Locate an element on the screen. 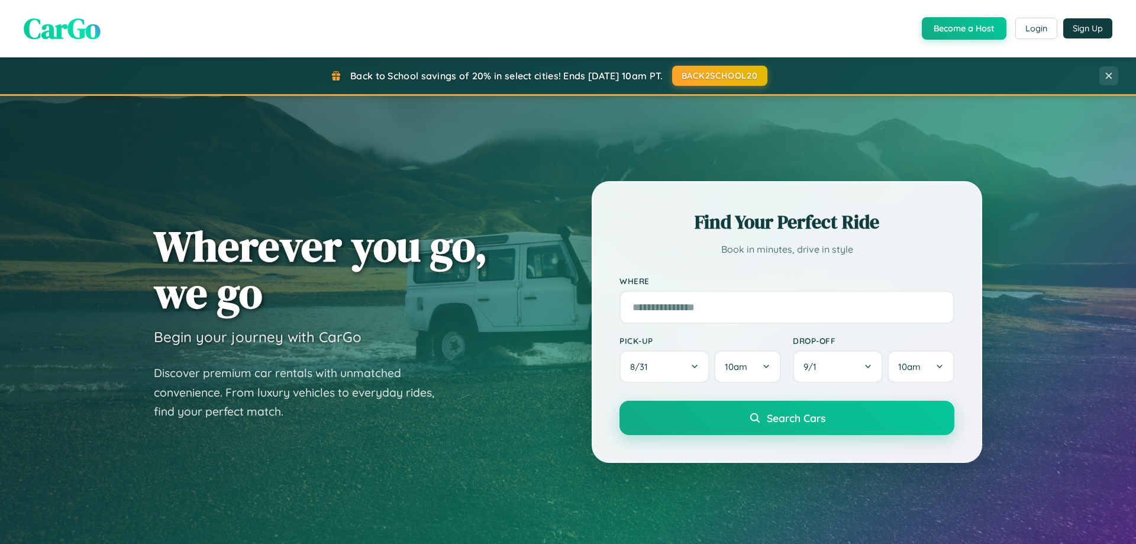  h3: Begin your journey with CarGo is located at coordinates (257, 337).